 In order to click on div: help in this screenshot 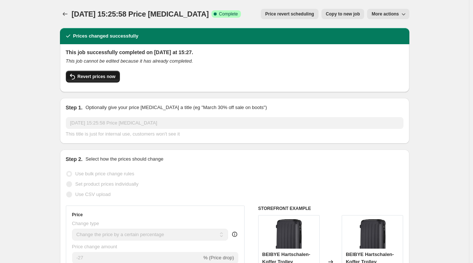, I will do `click(235, 234)`.